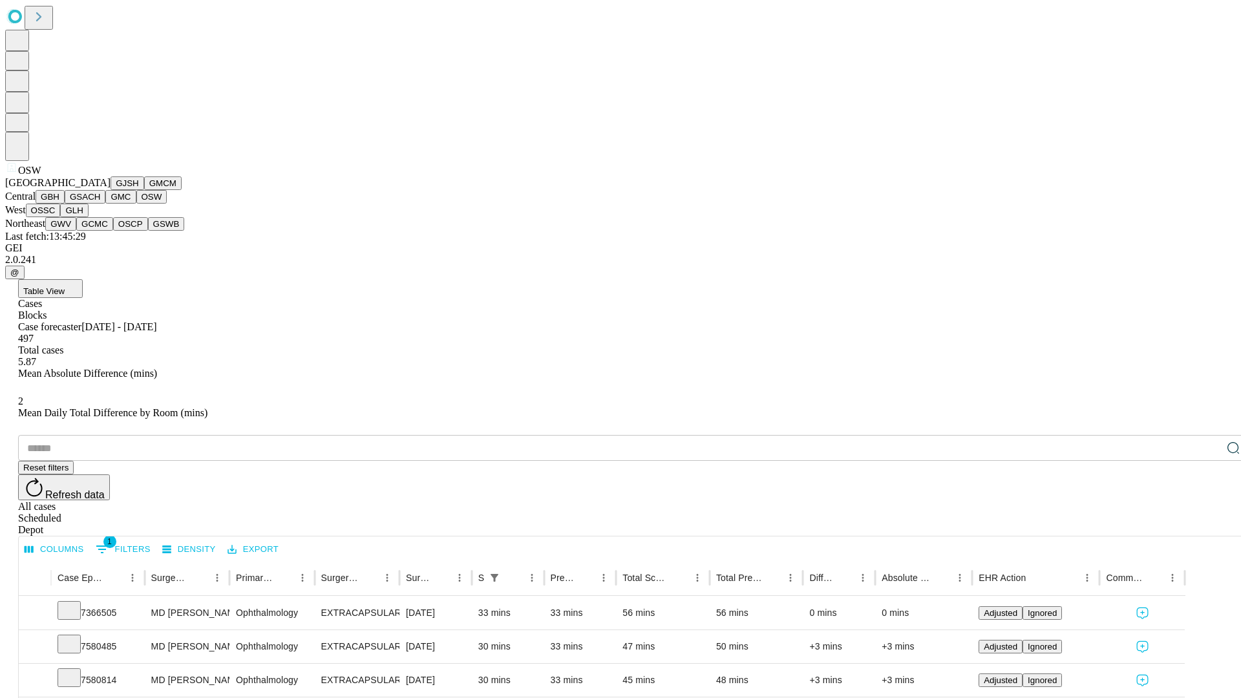  What do you see at coordinates (75, 494) in the screenshot?
I see `span: Refresh data` at bounding box center [75, 494].